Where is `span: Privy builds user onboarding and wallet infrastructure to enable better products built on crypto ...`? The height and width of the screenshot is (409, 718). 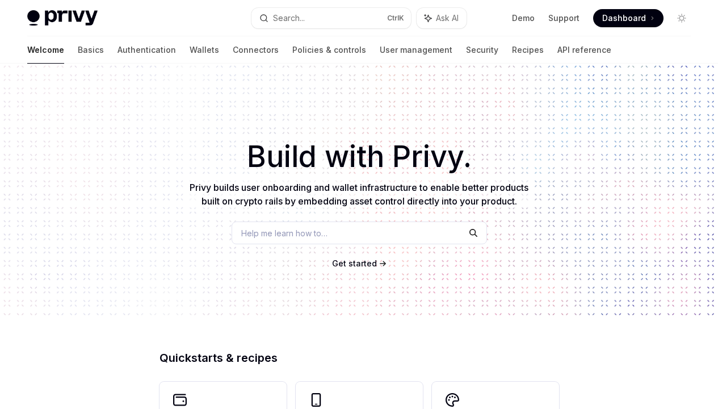 span: Privy builds user onboarding and wallet infrastructure to enable better products built on crypto ... is located at coordinates (359, 194).